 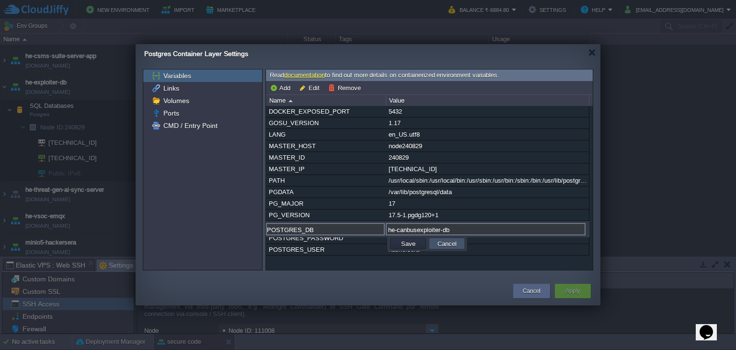 What do you see at coordinates (177, 76) in the screenshot?
I see `a: Variables` at bounding box center [177, 76].